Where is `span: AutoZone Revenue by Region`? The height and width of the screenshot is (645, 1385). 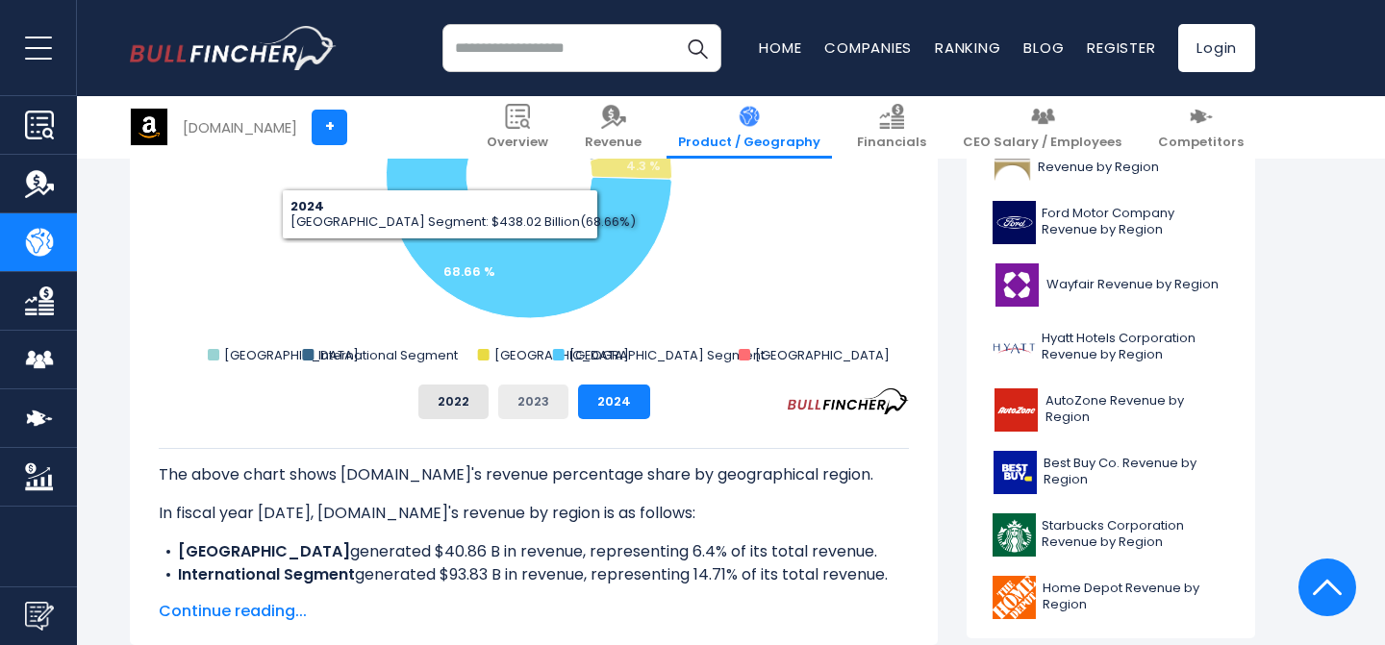
span: AutoZone Revenue by Region is located at coordinates (1137, 410).